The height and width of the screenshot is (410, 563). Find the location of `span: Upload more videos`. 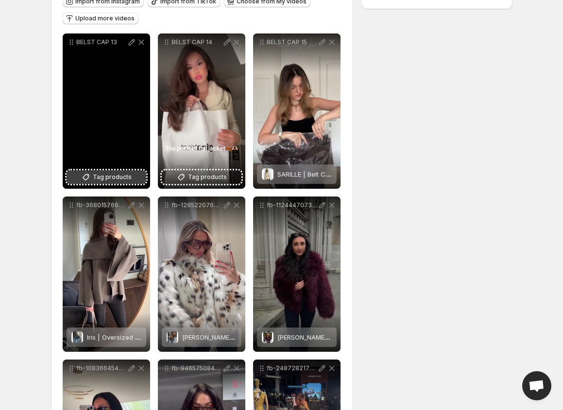

span: Upload more videos is located at coordinates (105, 18).